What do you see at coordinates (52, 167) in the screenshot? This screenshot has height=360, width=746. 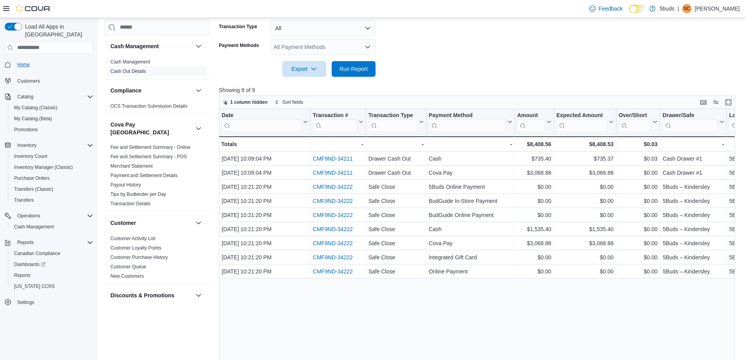 I see `button: Inventory Manager (Classic)` at bounding box center [52, 167].